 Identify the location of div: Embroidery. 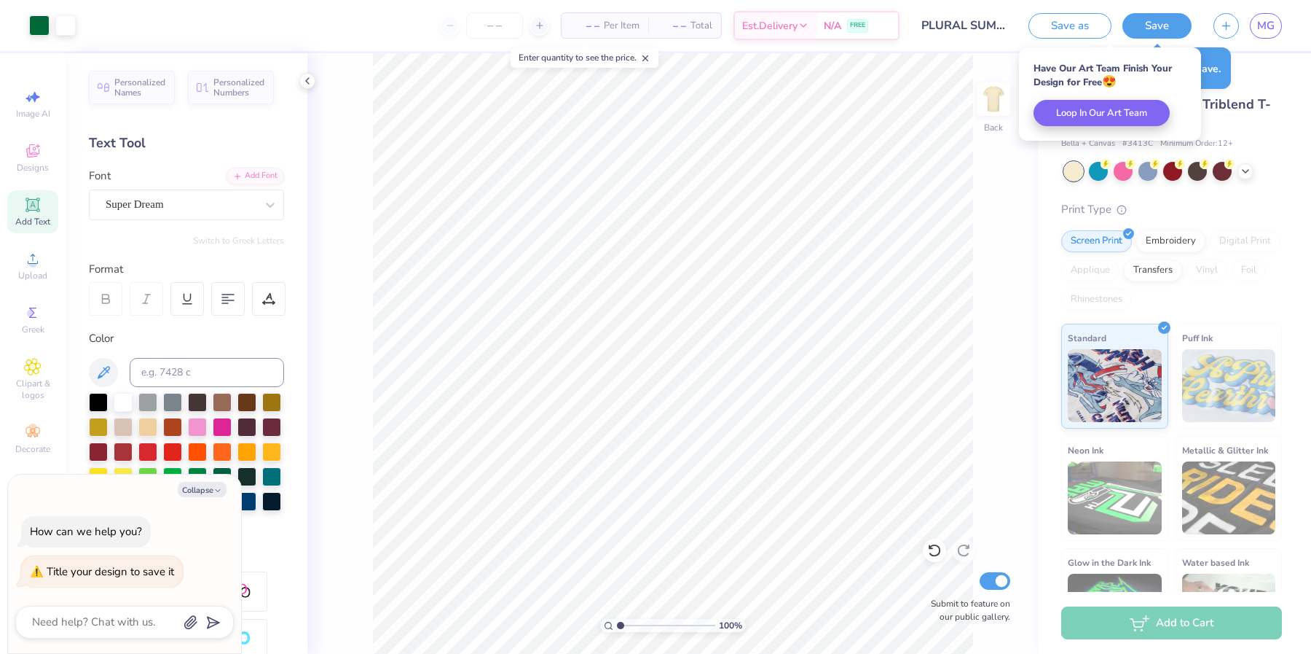
(1171, 241).